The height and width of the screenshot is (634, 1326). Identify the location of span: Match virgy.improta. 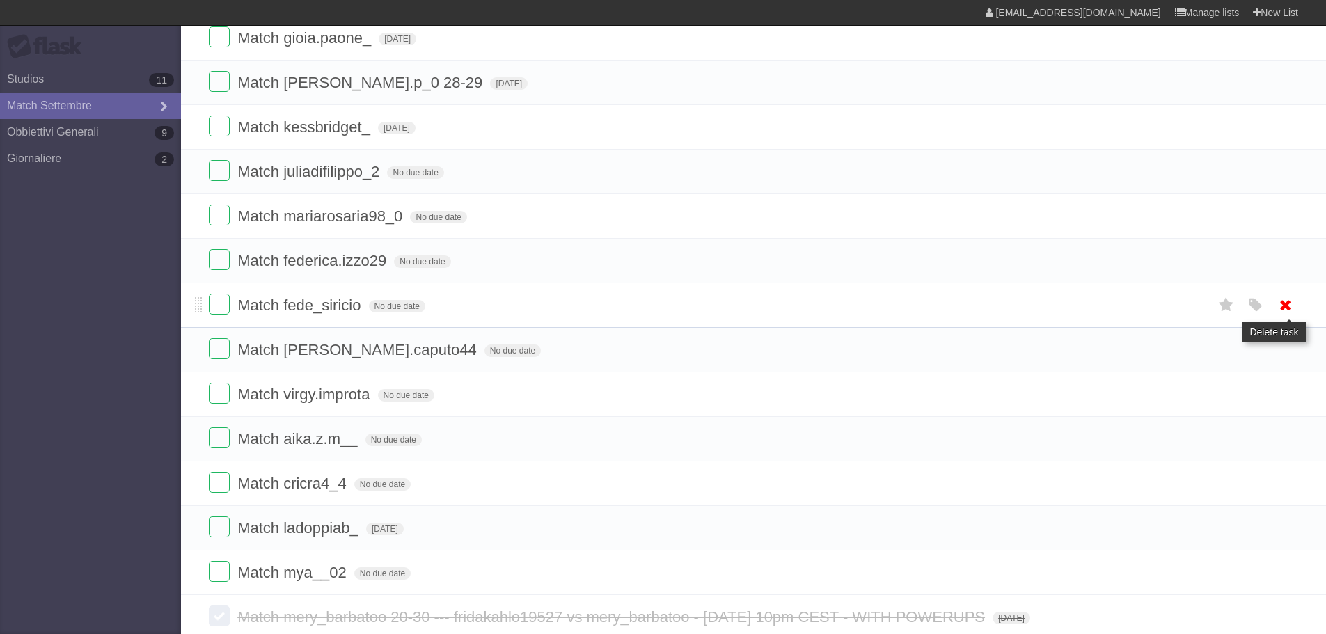
(305, 394).